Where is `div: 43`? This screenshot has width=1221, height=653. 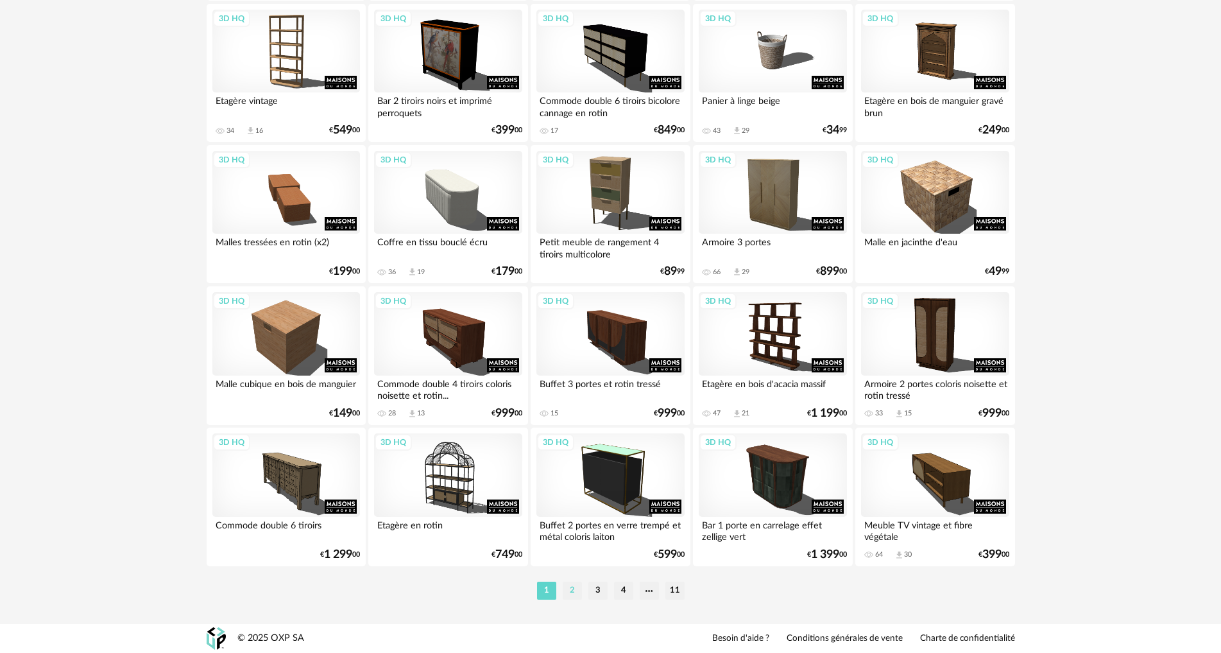
div: 43 is located at coordinates (717, 131).